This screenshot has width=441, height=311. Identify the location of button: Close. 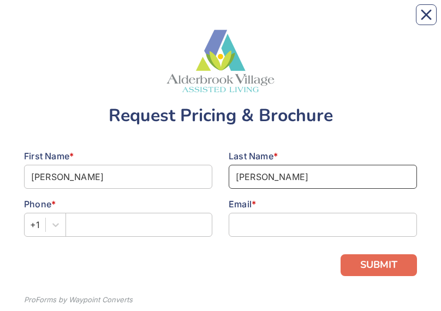
(426, 15).